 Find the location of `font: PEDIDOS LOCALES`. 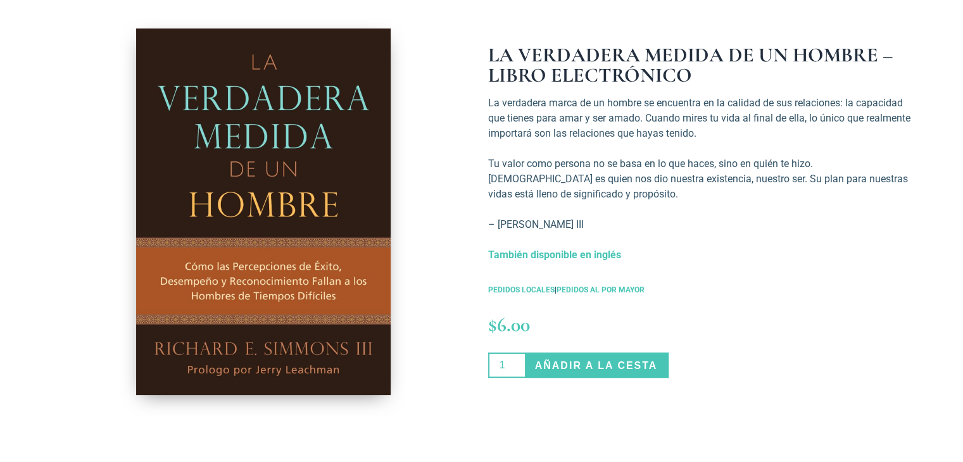

font: PEDIDOS LOCALES is located at coordinates (521, 290).